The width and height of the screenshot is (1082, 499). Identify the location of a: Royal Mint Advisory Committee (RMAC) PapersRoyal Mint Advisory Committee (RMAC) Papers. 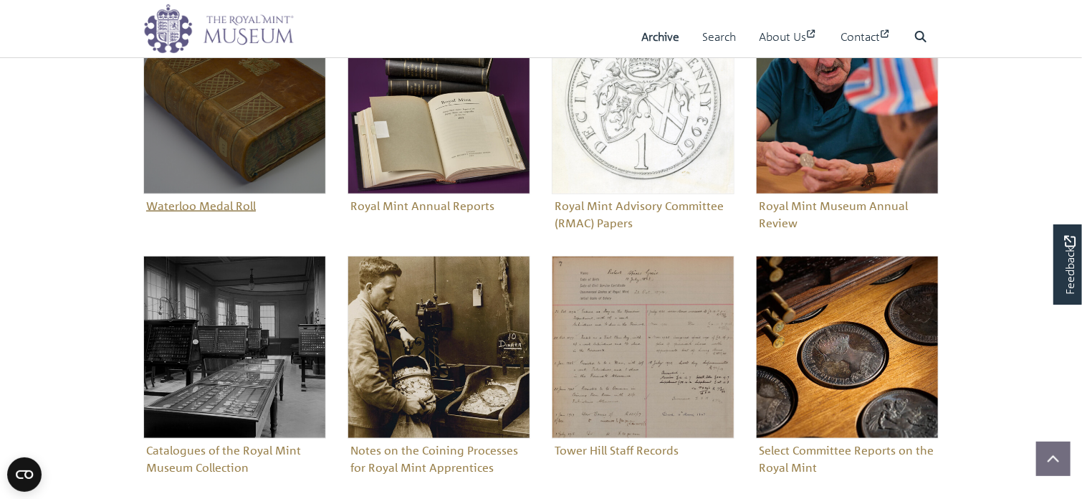
(643, 123).